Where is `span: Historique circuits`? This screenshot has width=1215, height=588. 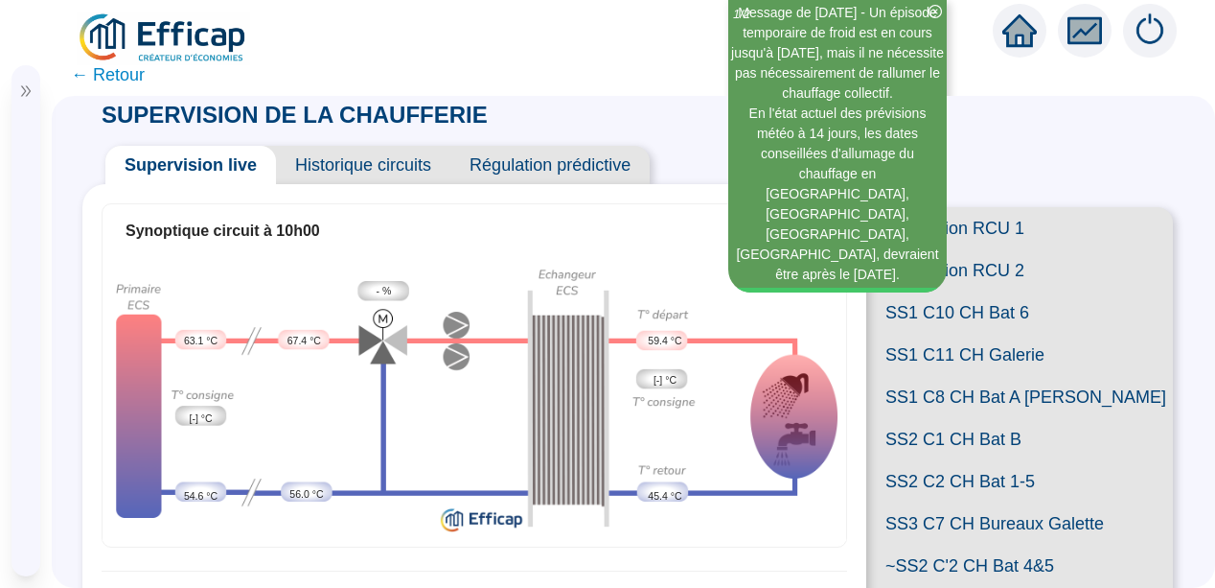
span: Historique circuits is located at coordinates (363, 165).